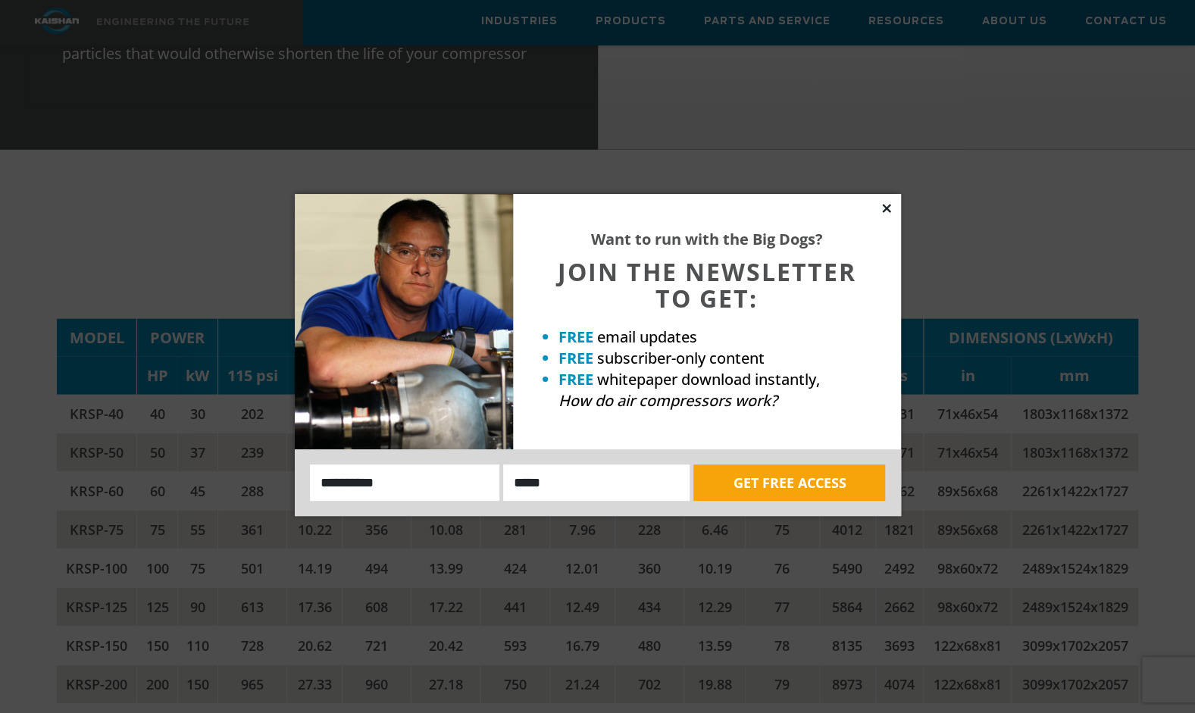  What do you see at coordinates (647, 337) in the screenshot?
I see `span: email updates` at bounding box center [647, 337].